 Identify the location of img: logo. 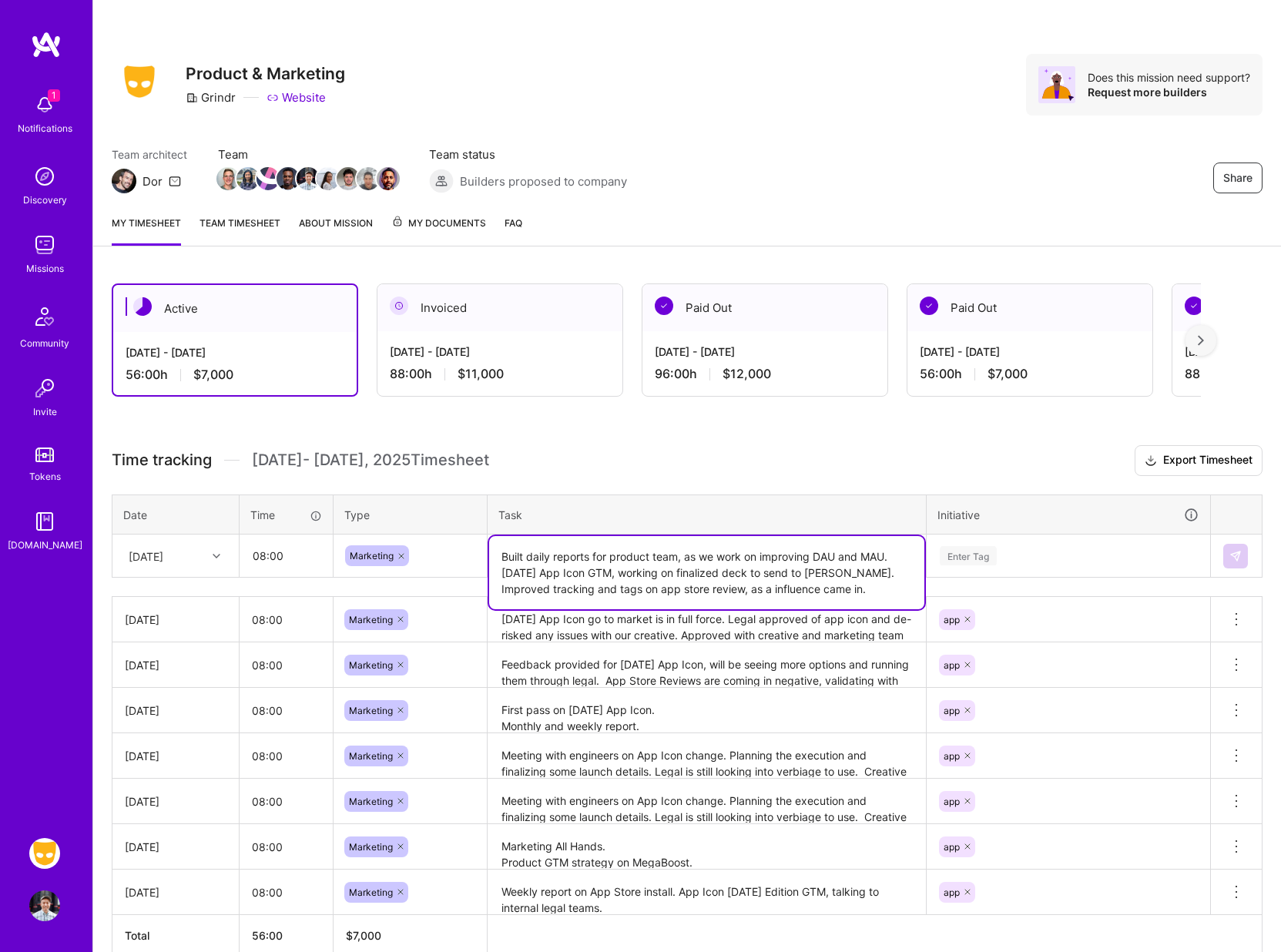
(47, 45).